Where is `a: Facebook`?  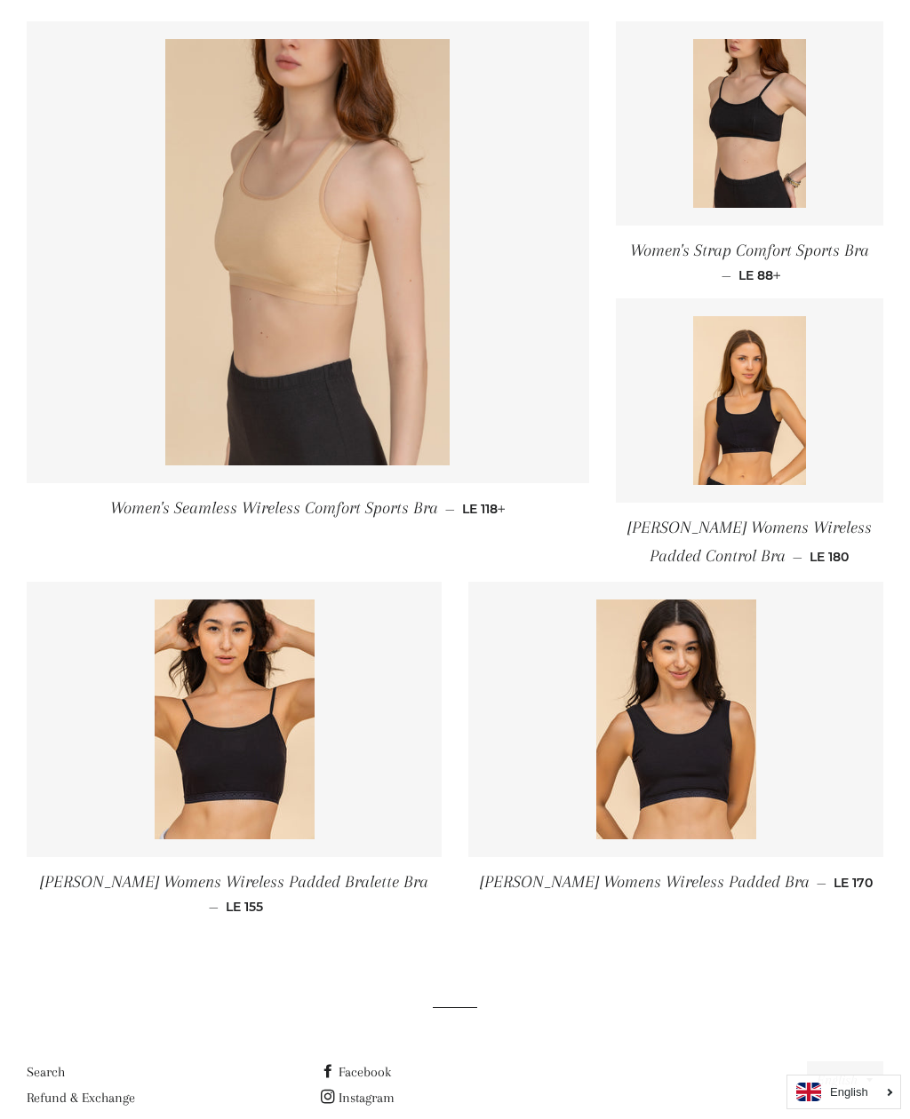 a: Facebook is located at coordinates (355, 1073).